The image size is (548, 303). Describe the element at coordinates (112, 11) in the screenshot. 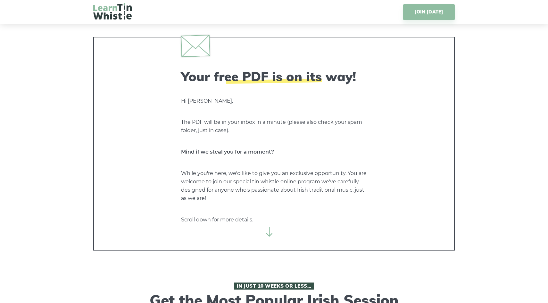

I see `img: LearnTinWhistle.com` at that location.